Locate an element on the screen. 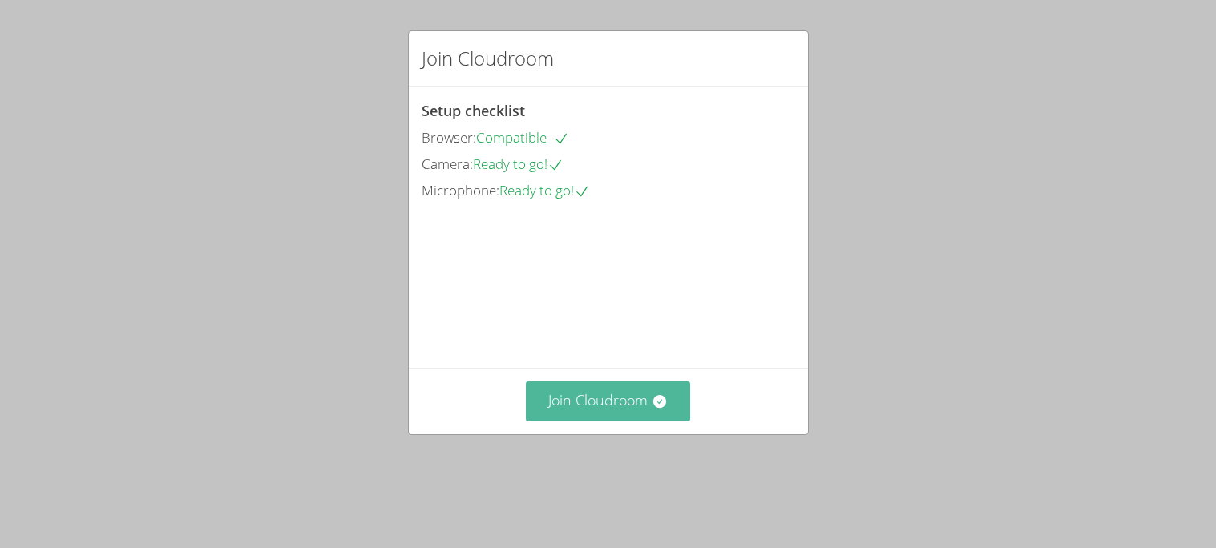 The width and height of the screenshot is (1216, 548). span: Camera: is located at coordinates (447, 164).